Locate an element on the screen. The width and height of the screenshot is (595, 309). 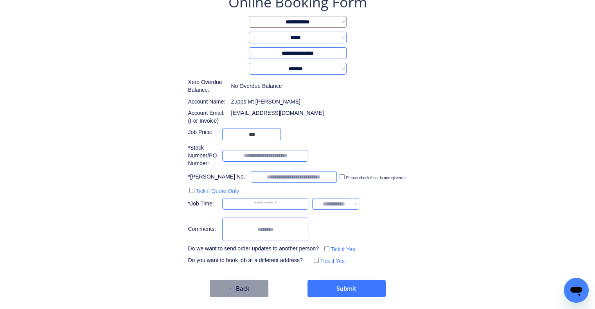
div: Do you want to book job at a different address? is located at coordinates (248, 261).